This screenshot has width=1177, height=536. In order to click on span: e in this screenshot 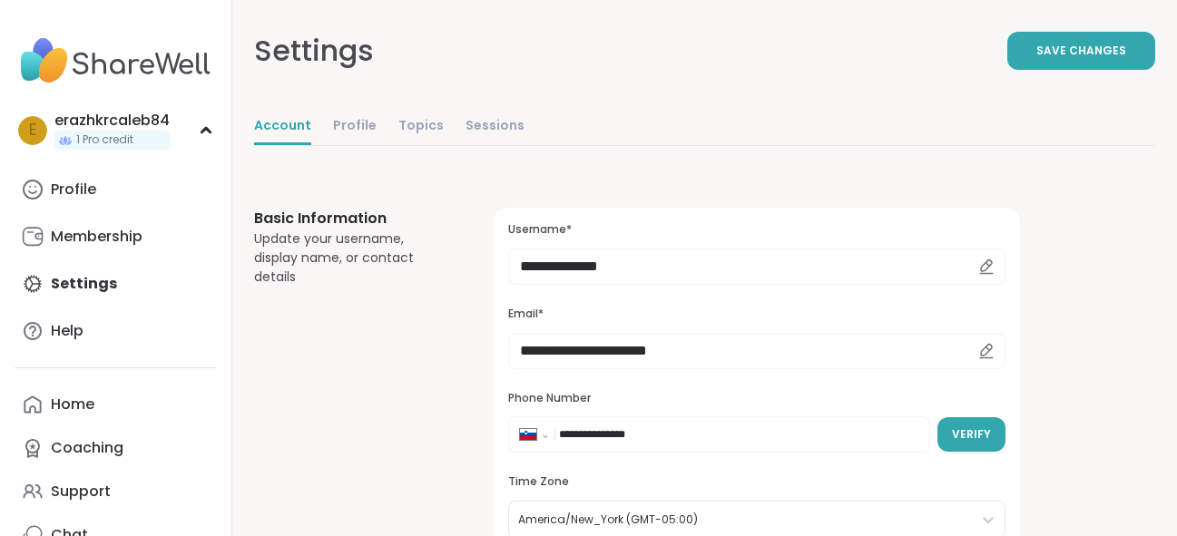, I will do `click(33, 131)`.